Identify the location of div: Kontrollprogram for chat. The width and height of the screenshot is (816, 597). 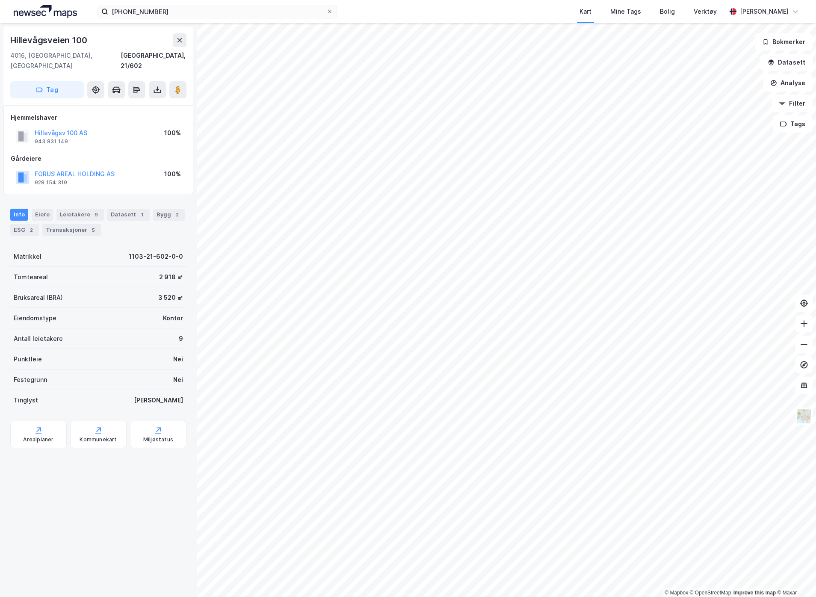
(795, 577).